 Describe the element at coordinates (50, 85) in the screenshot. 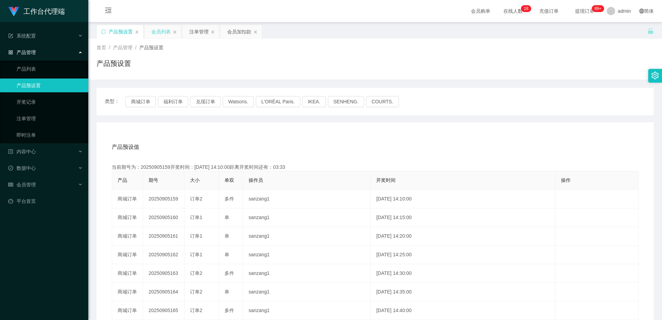

I see `a: 产品预设置` at that location.